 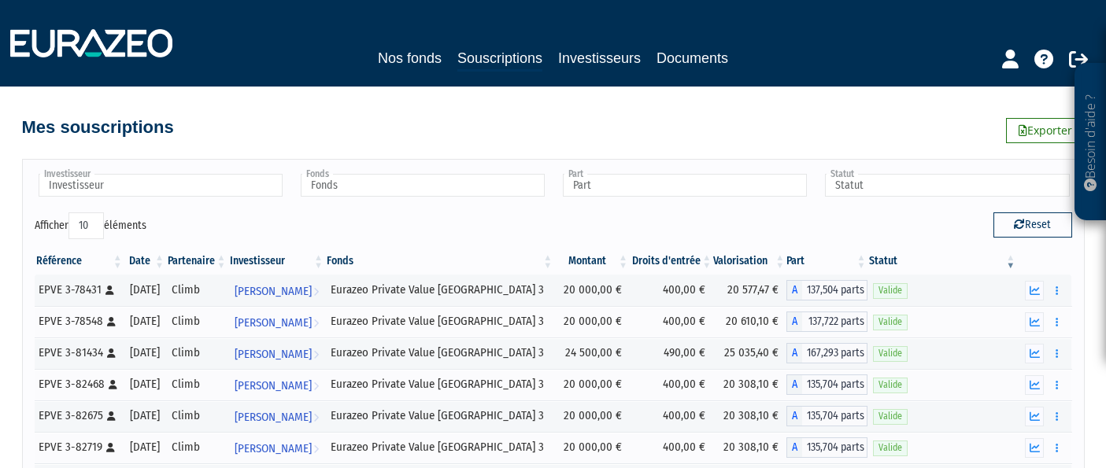 I want to click on div: EPVE 3-82675, so click(x=79, y=416).